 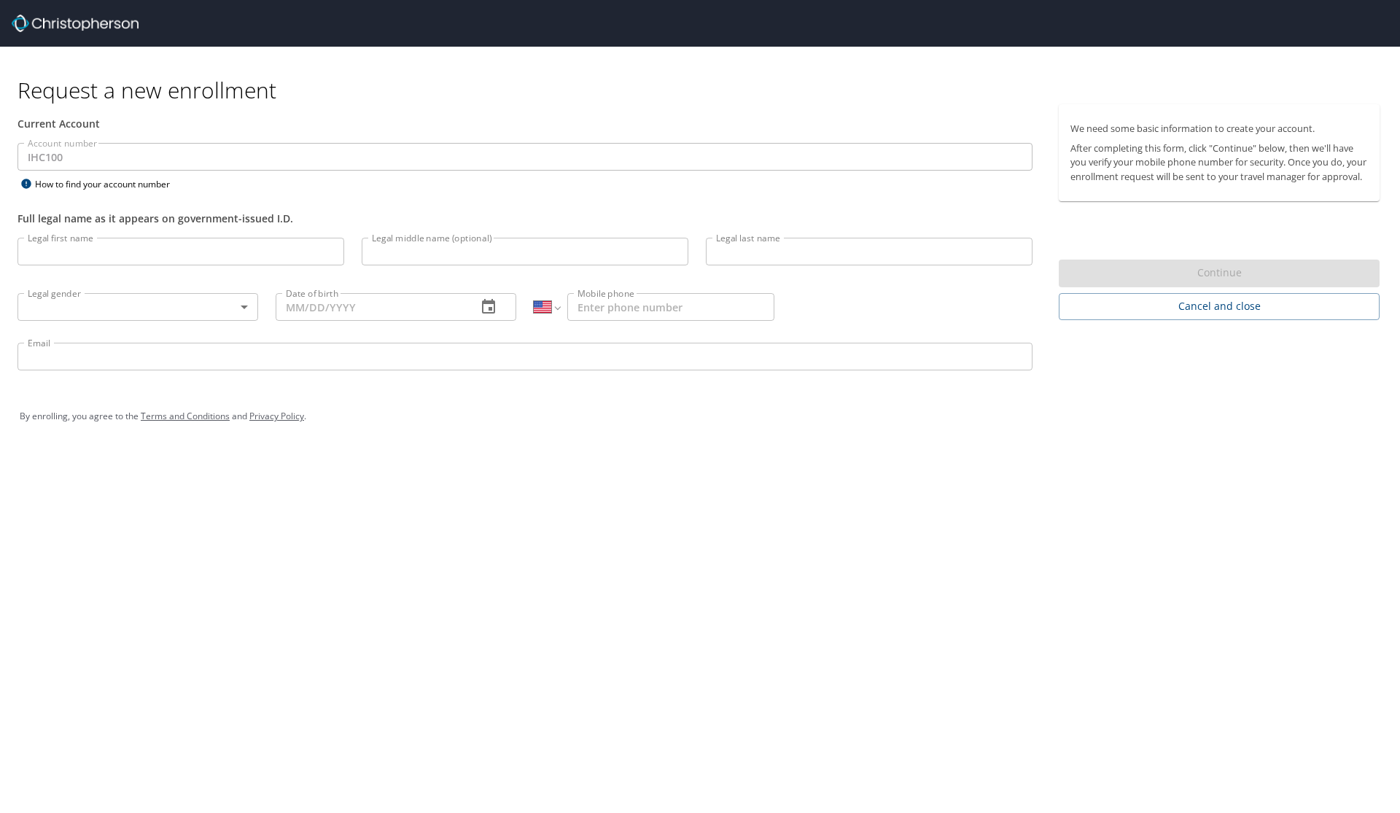 I want to click on p: After completing this form, click "Continue" below, then we'll have you verify your mobile phone ..., so click(x=1219, y=163).